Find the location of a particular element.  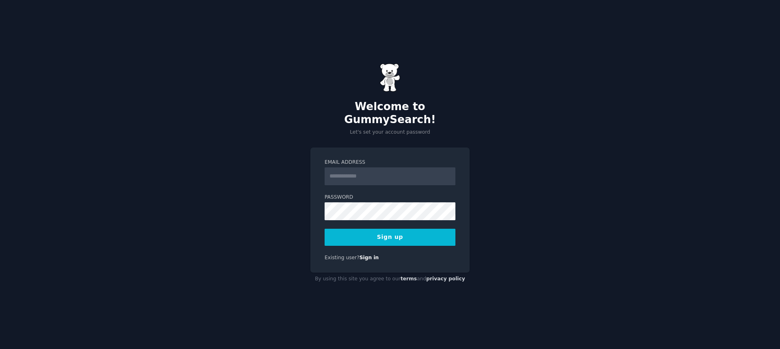

button: Sign up is located at coordinates (390, 237).